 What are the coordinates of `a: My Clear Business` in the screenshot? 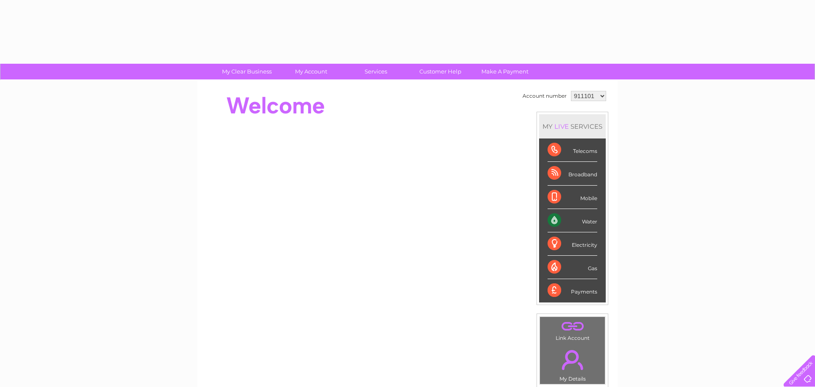 It's located at (247, 71).